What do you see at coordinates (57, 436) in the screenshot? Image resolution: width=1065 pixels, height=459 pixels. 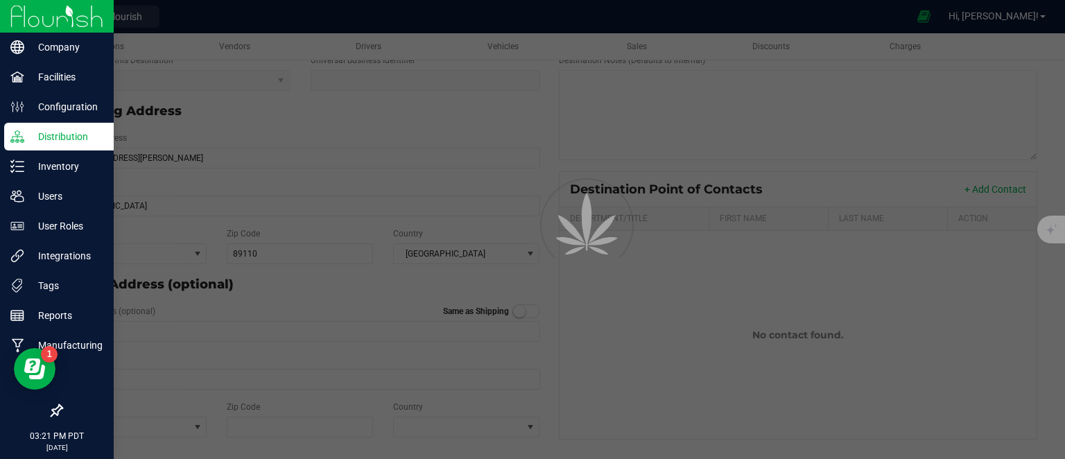 I see `p: 03:21 PM PDT` at bounding box center [57, 436].